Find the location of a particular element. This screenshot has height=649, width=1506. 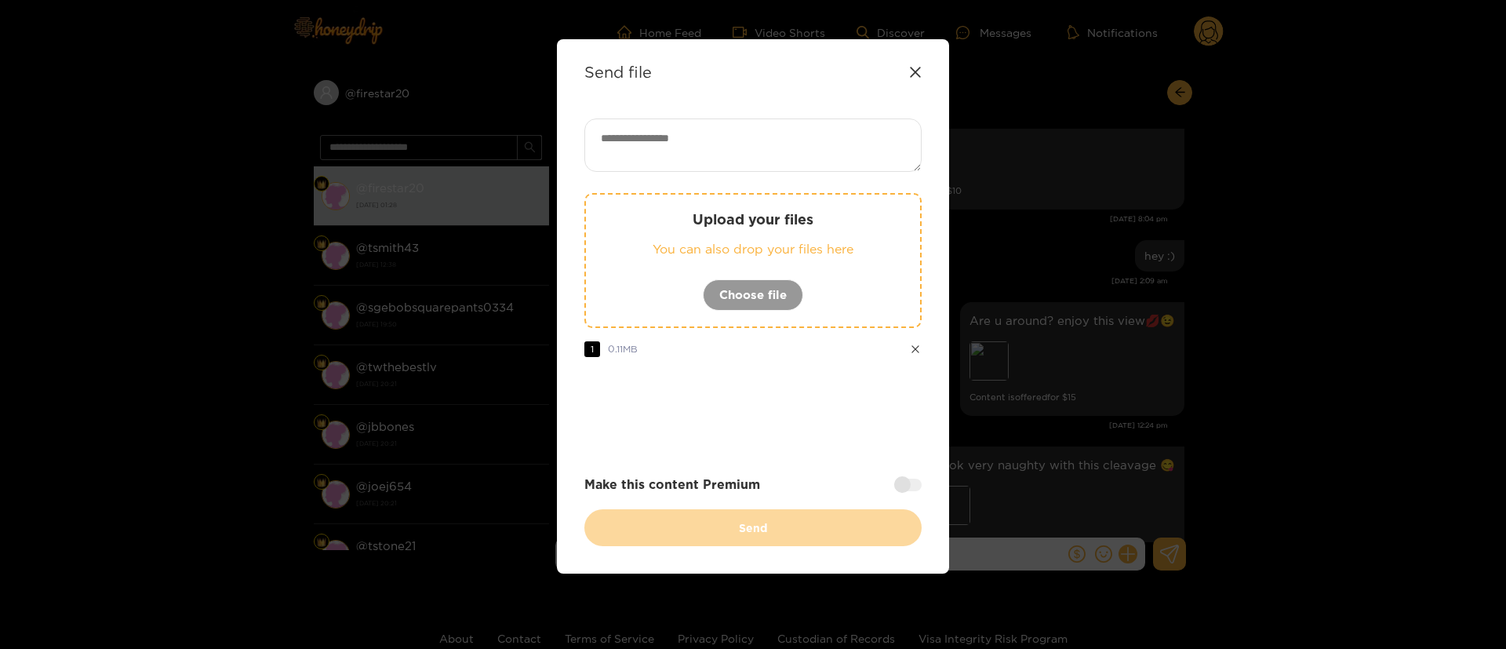

p: You can also drop your files here is located at coordinates (753, 249).